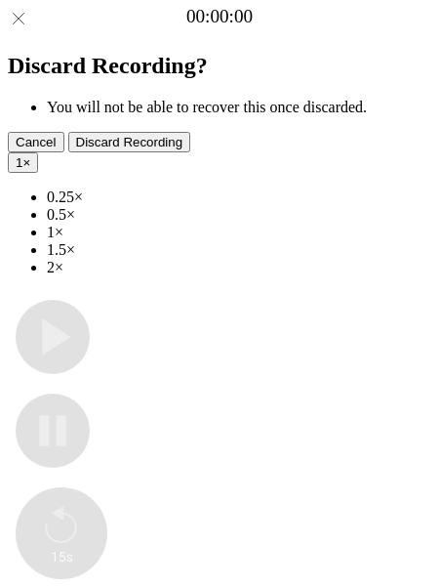  Describe the element at coordinates (220, 65) in the screenshot. I see `h2: Discard Recording?` at that location.